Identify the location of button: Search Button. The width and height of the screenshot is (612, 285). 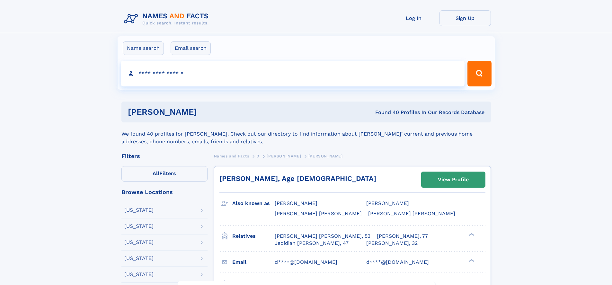
(480, 74).